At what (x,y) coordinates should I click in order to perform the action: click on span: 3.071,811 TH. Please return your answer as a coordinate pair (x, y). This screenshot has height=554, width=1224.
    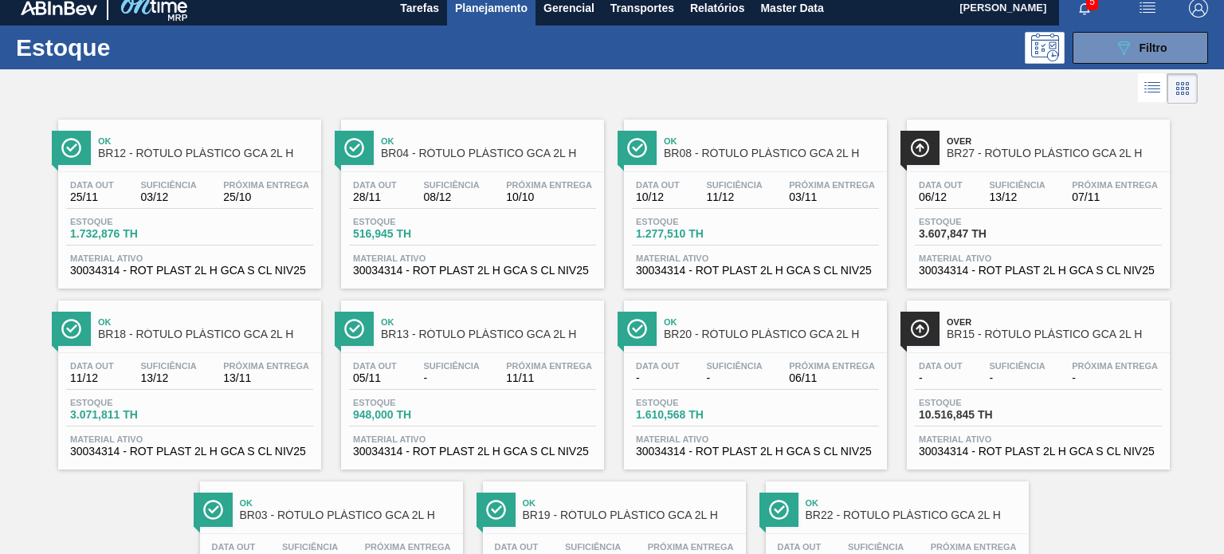
    Looking at the image, I should click on (126, 414).